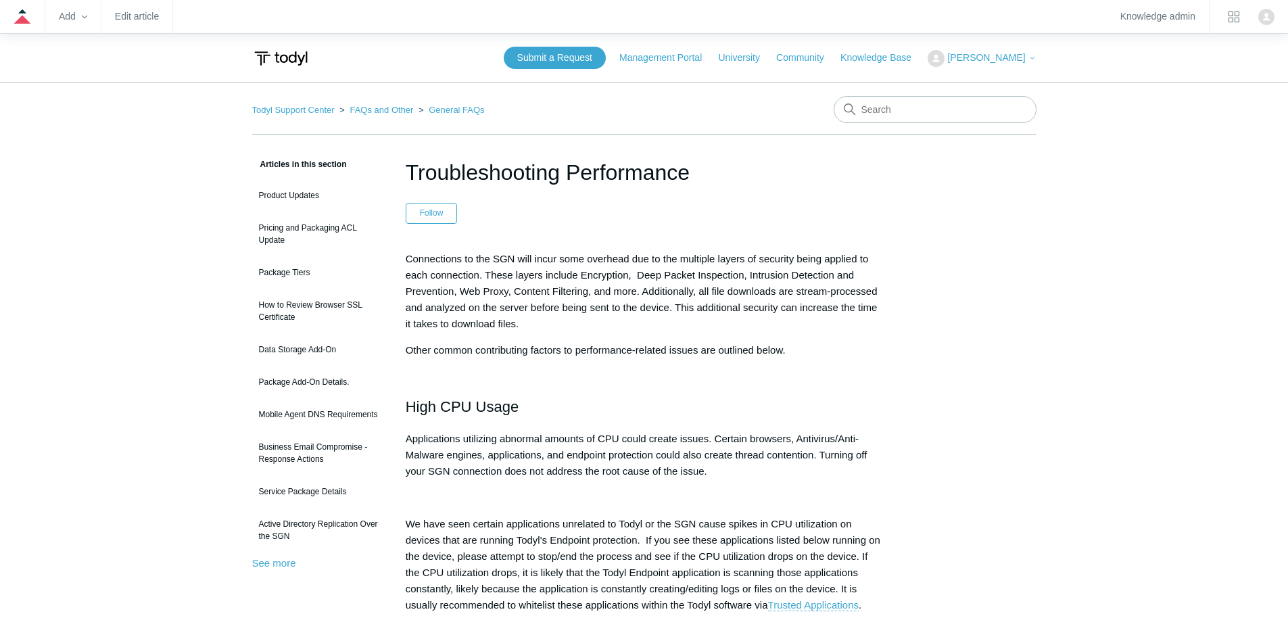 The height and width of the screenshot is (639, 1288). Describe the element at coordinates (645, 291) in the screenshot. I see `p: Connections to the SGN will incur some overhead due to the multiple layers of security being appl...` at that location.